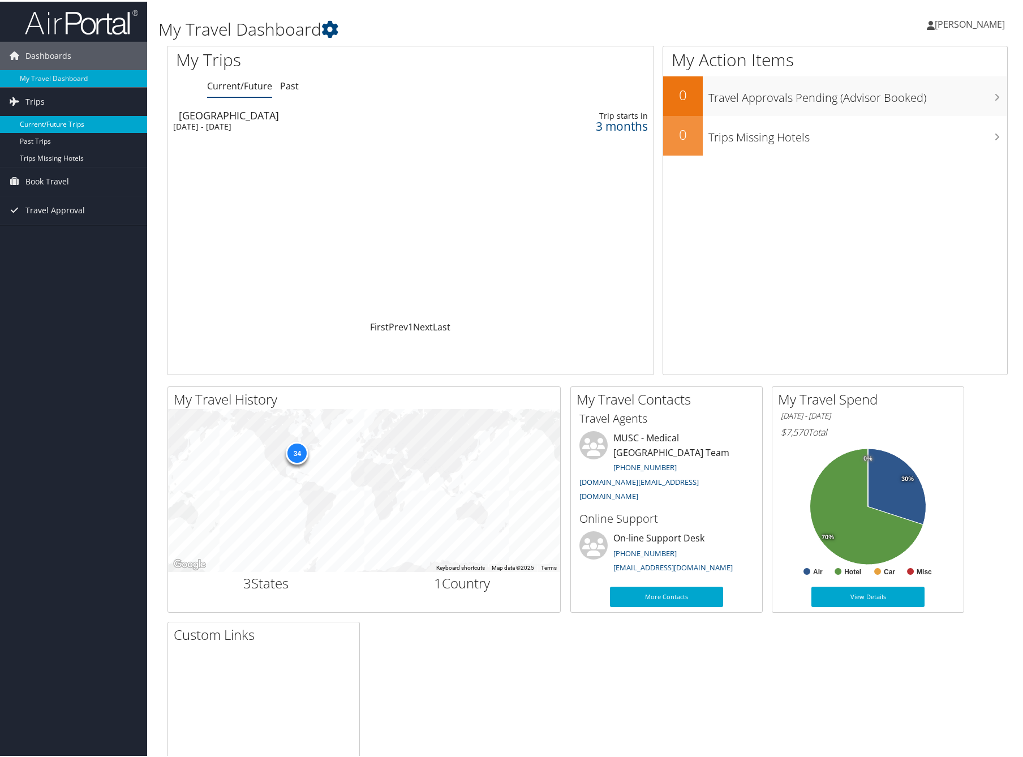 The width and height of the screenshot is (1023, 757). What do you see at coordinates (239, 84) in the screenshot?
I see `a: Current/Future` at bounding box center [239, 84].